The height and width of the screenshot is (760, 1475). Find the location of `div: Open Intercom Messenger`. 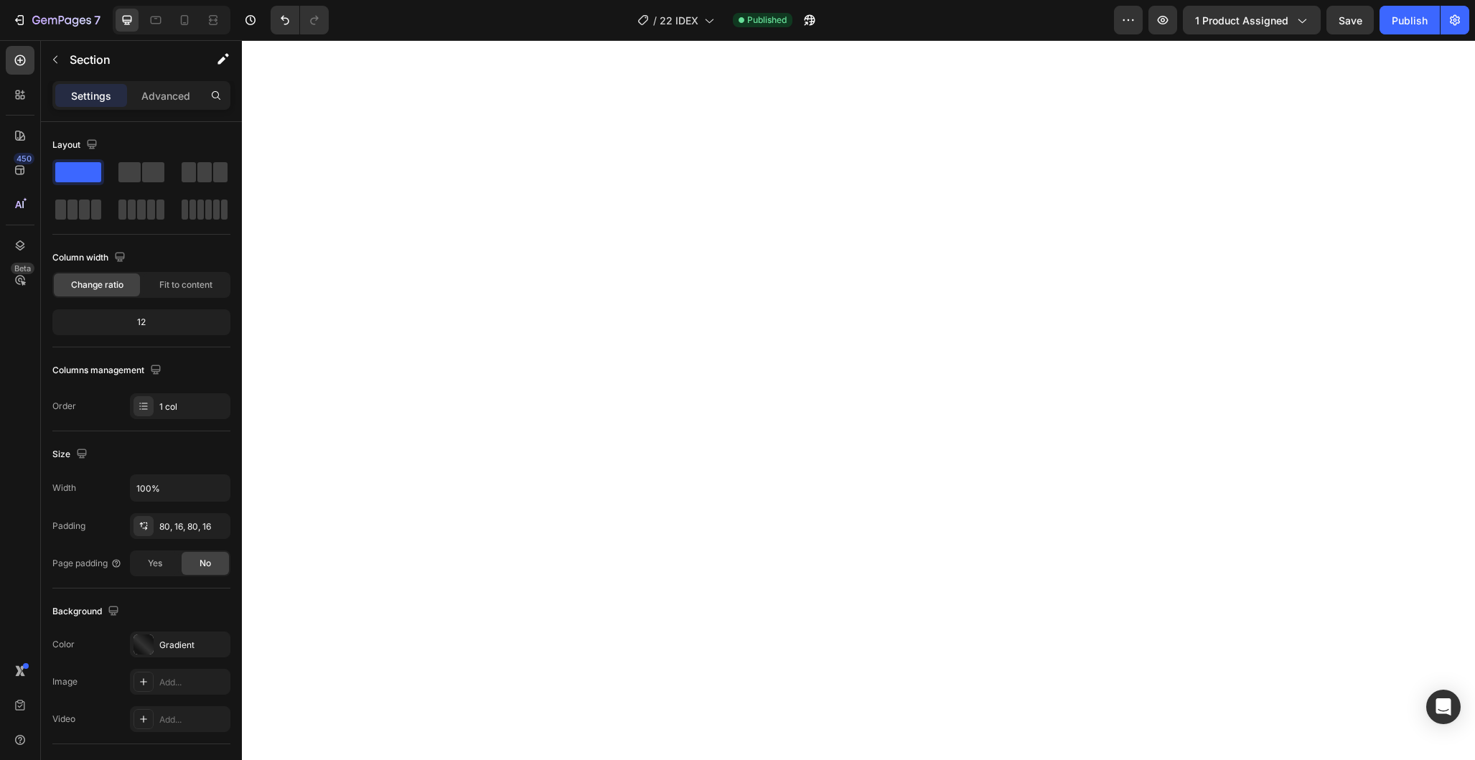

div: Open Intercom Messenger is located at coordinates (1443, 707).